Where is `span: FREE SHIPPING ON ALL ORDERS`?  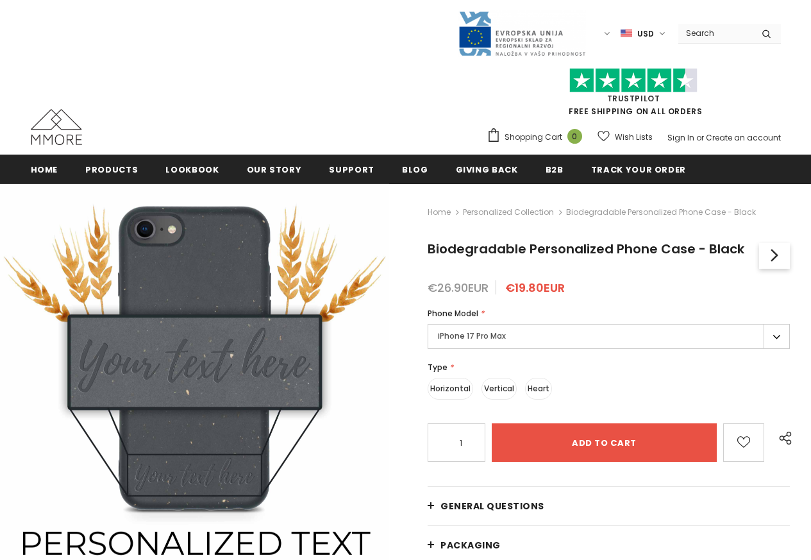
span: FREE SHIPPING ON ALL ORDERS is located at coordinates (634, 95).